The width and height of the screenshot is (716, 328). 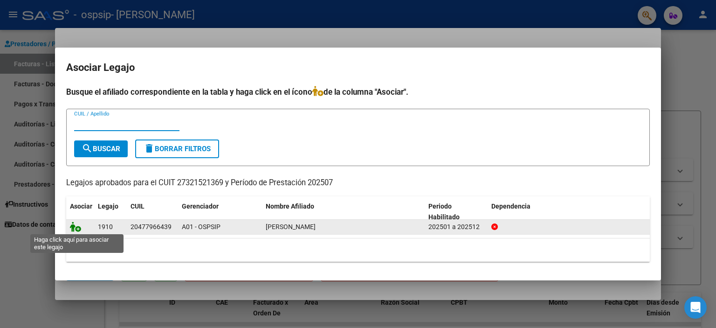 I want to click on datatable-header-cell: Gerenciador, so click(x=220, y=212).